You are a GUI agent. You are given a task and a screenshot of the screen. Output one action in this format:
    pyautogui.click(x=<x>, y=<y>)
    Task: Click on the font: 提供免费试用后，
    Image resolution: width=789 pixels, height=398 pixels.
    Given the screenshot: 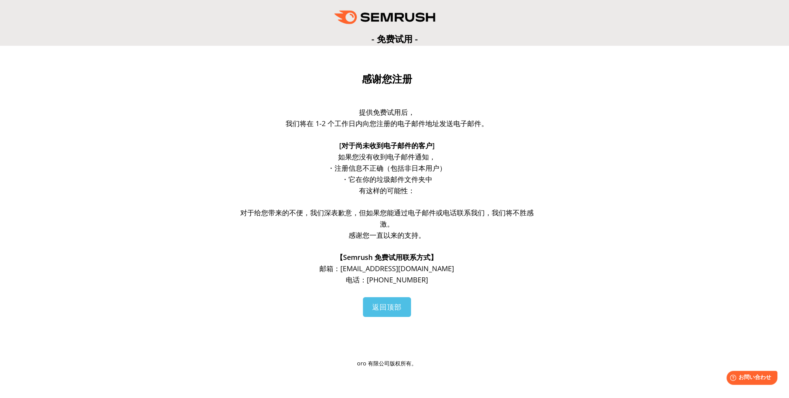 What is the action you would take?
    pyautogui.click(x=387, y=112)
    